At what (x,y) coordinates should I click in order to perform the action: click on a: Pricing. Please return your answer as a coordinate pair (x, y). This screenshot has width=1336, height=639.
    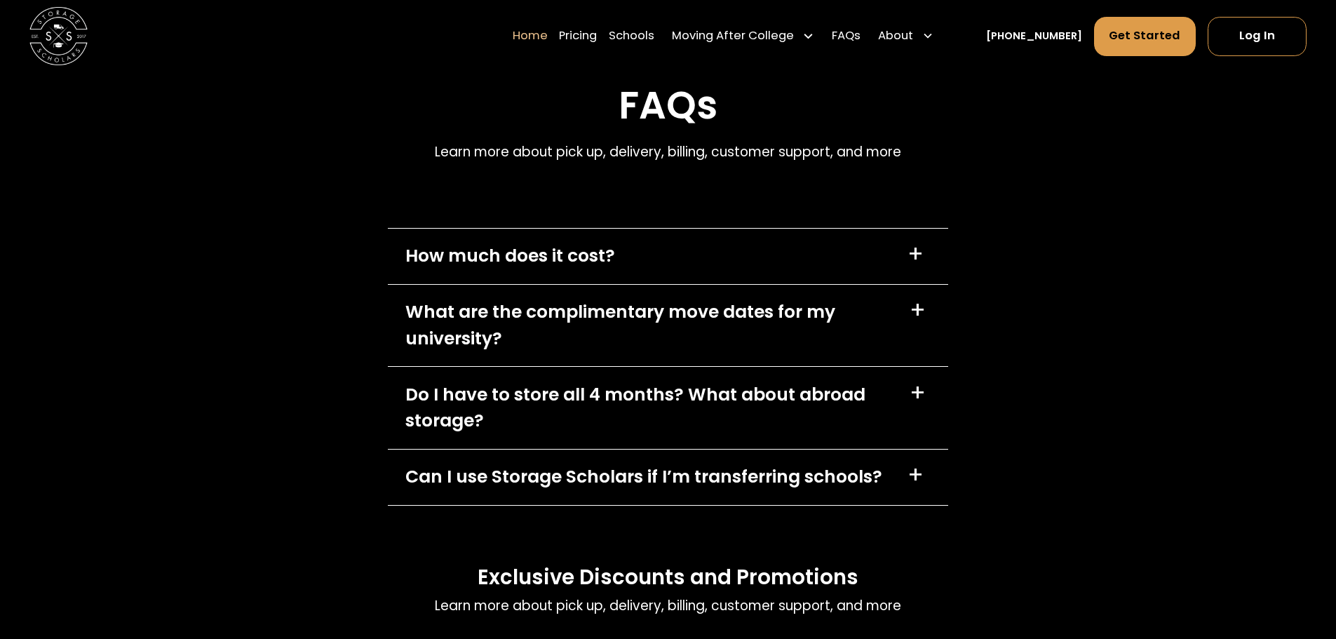
    Looking at the image, I should click on (578, 36).